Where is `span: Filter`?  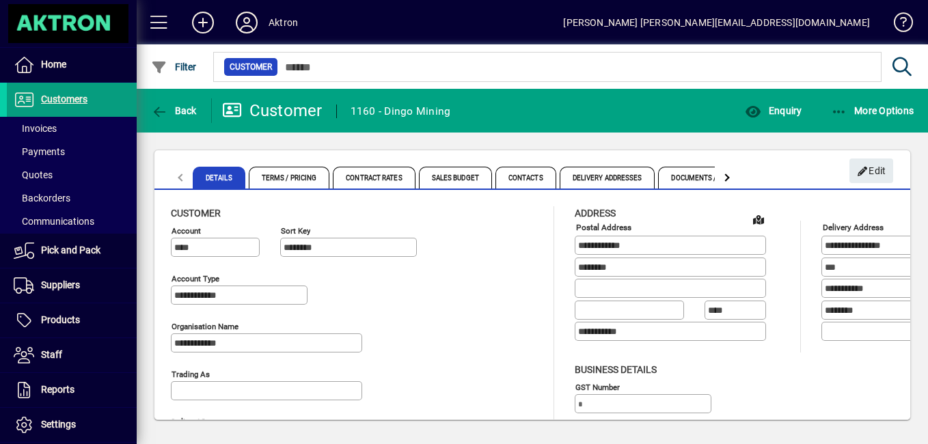
span: Filter is located at coordinates (174, 67).